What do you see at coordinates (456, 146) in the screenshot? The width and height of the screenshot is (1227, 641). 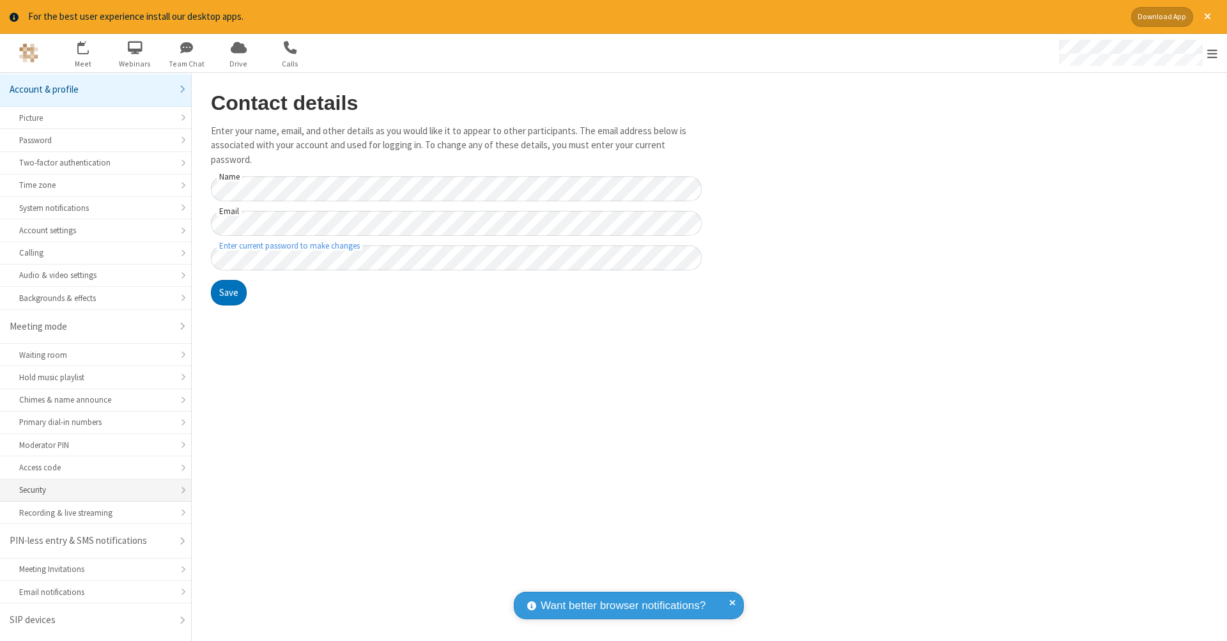 I see `p: Enter your name, email, and other details as you would like it to appear to other participants. T...` at bounding box center [456, 146].